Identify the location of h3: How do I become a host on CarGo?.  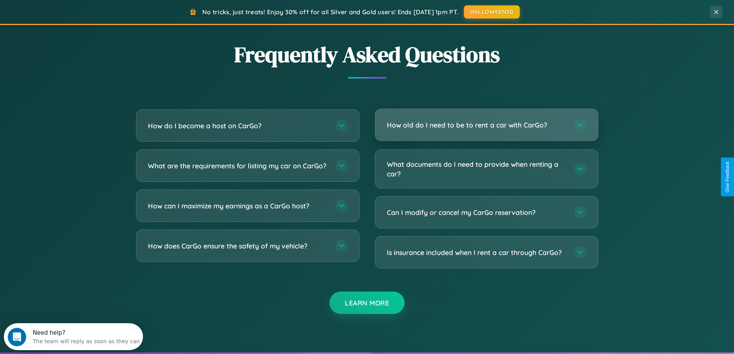
(238, 126).